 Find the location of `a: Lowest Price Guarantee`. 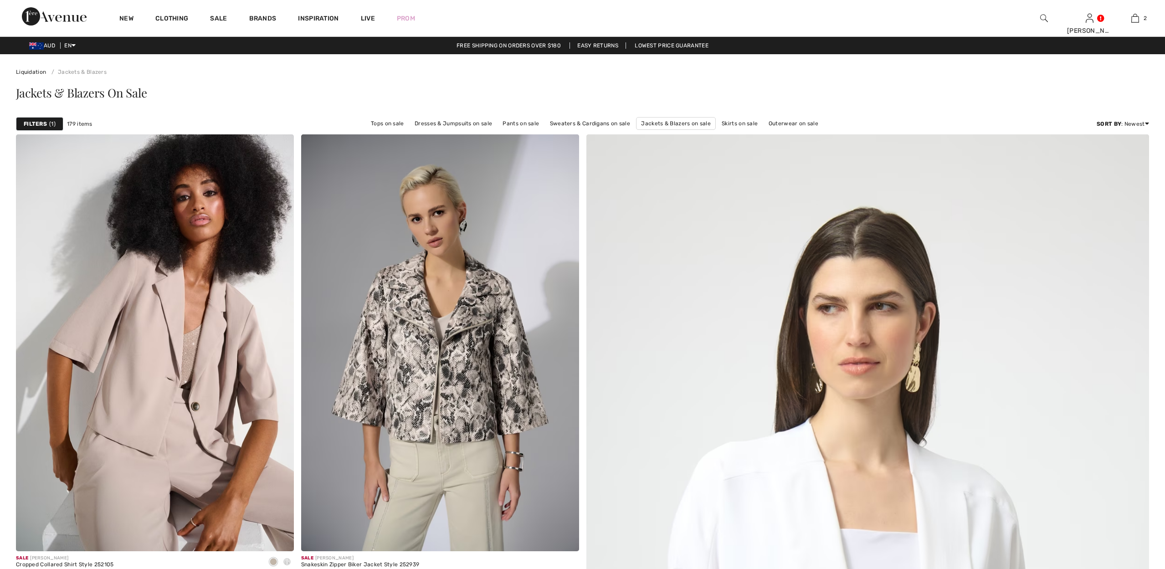

a: Lowest Price Guarantee is located at coordinates (672, 46).